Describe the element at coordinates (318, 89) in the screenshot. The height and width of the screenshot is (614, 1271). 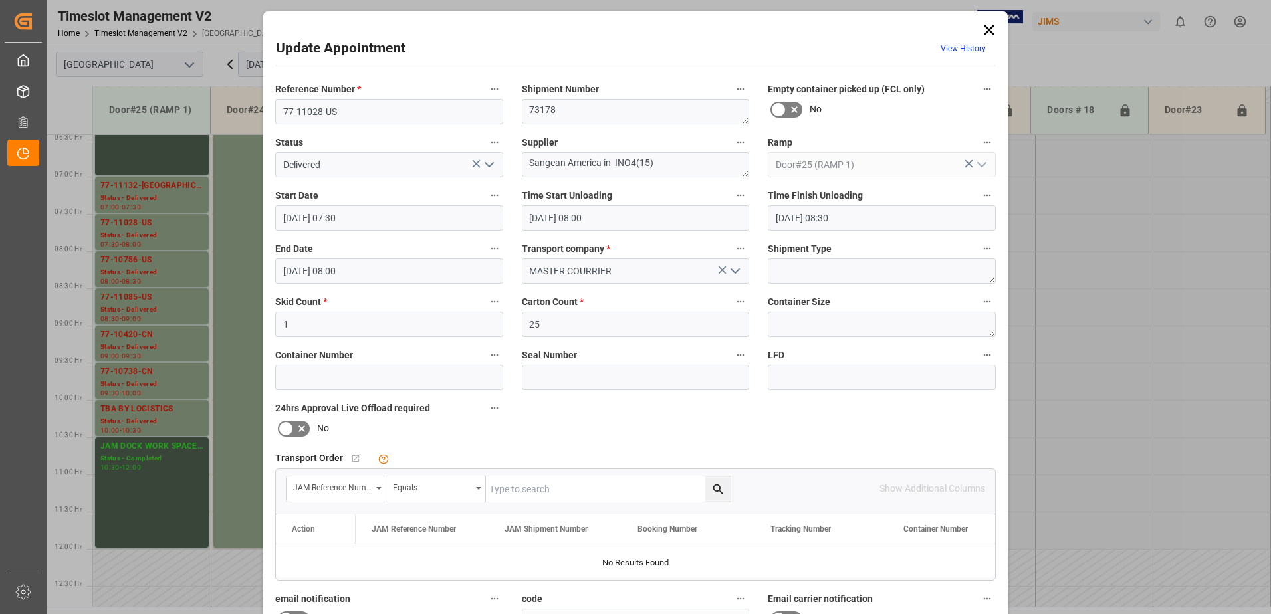
I see `span: Reference Number` at that location.